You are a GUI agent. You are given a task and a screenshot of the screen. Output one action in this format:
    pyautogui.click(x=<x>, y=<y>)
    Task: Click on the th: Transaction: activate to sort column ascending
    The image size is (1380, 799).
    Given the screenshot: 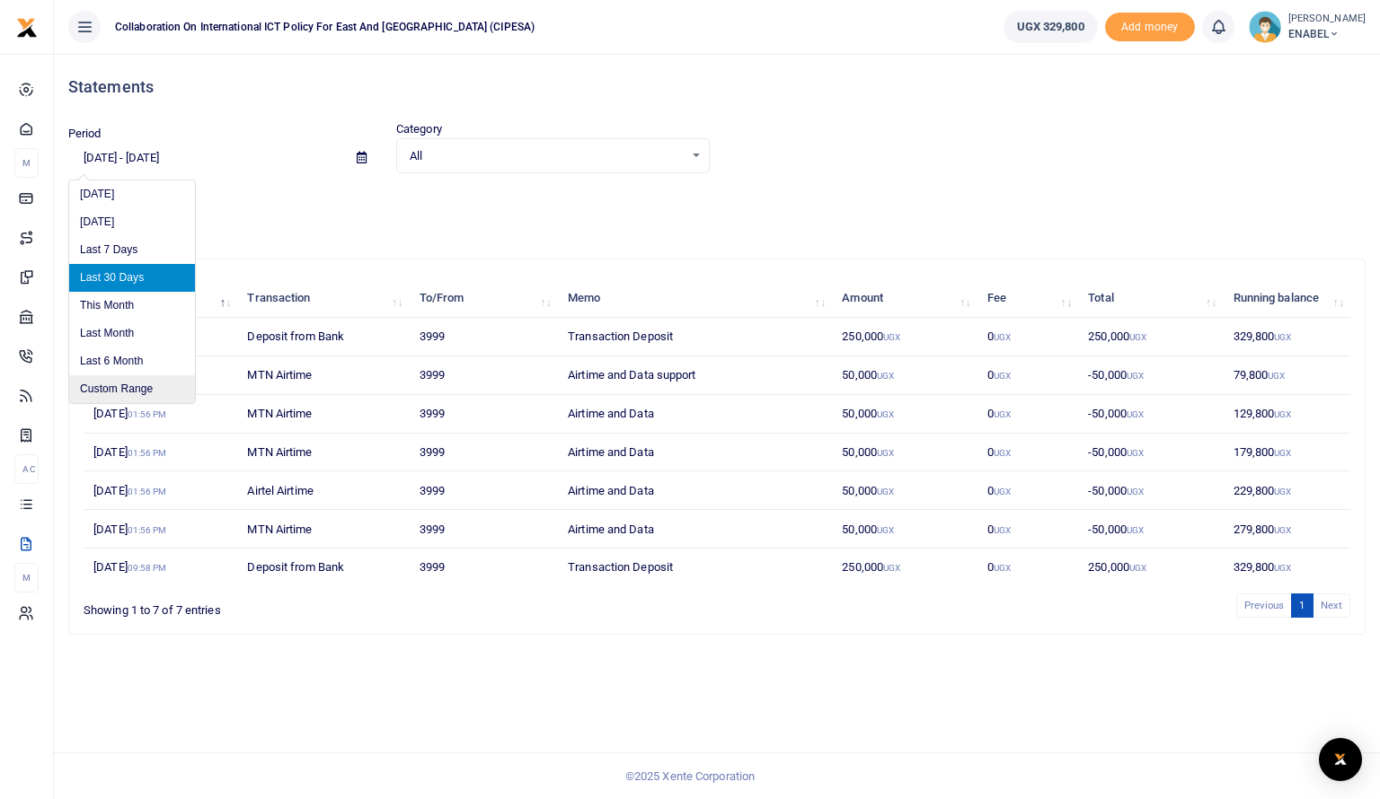 What is the action you would take?
    pyautogui.click(x=322, y=298)
    